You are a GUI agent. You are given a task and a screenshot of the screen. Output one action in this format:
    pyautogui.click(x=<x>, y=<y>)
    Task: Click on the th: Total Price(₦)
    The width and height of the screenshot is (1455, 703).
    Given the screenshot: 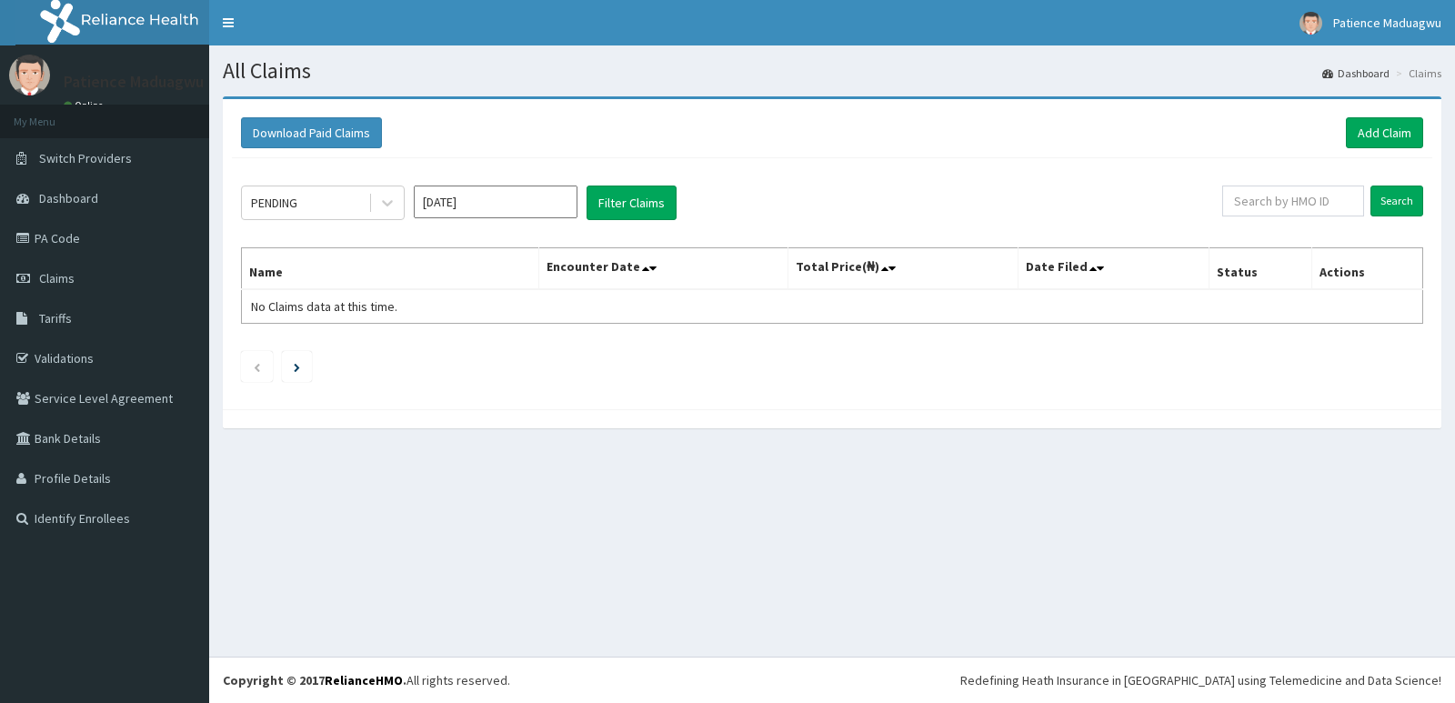 What is the action you would take?
    pyautogui.click(x=902, y=269)
    